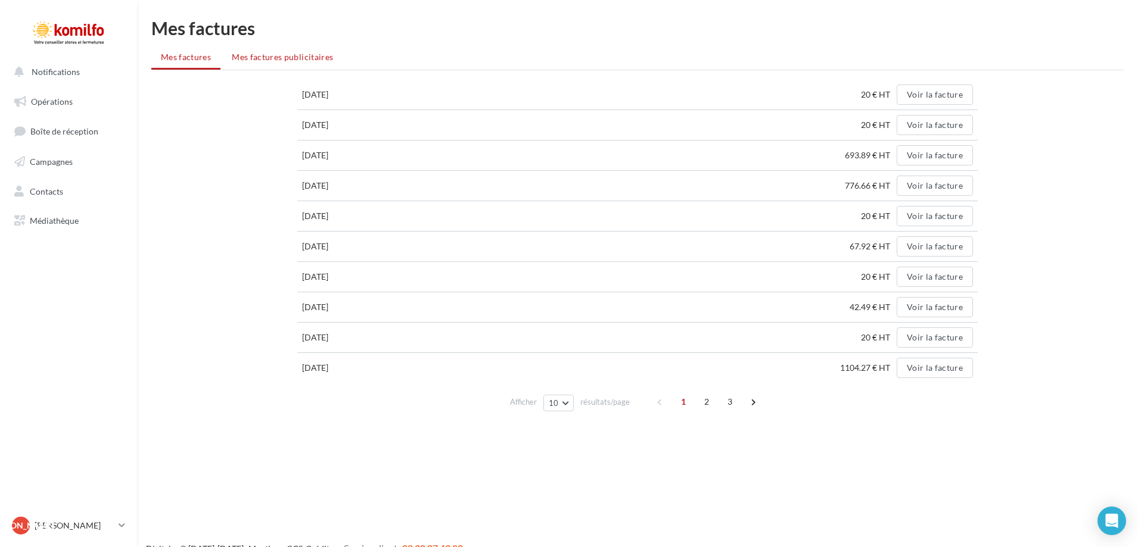 The image size is (1138, 547). I want to click on a: Opérations, so click(69, 102).